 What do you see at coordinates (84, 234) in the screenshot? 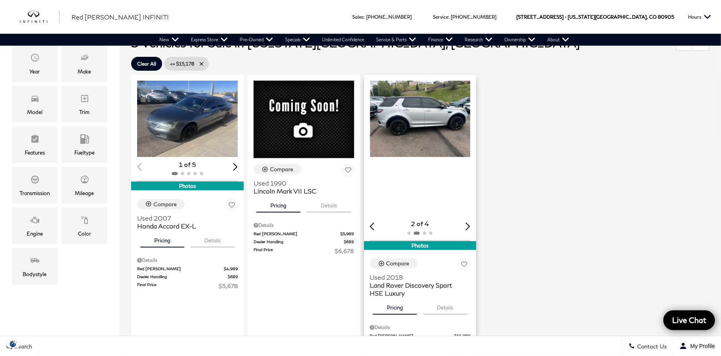
I see `div: Color` at bounding box center [84, 234].